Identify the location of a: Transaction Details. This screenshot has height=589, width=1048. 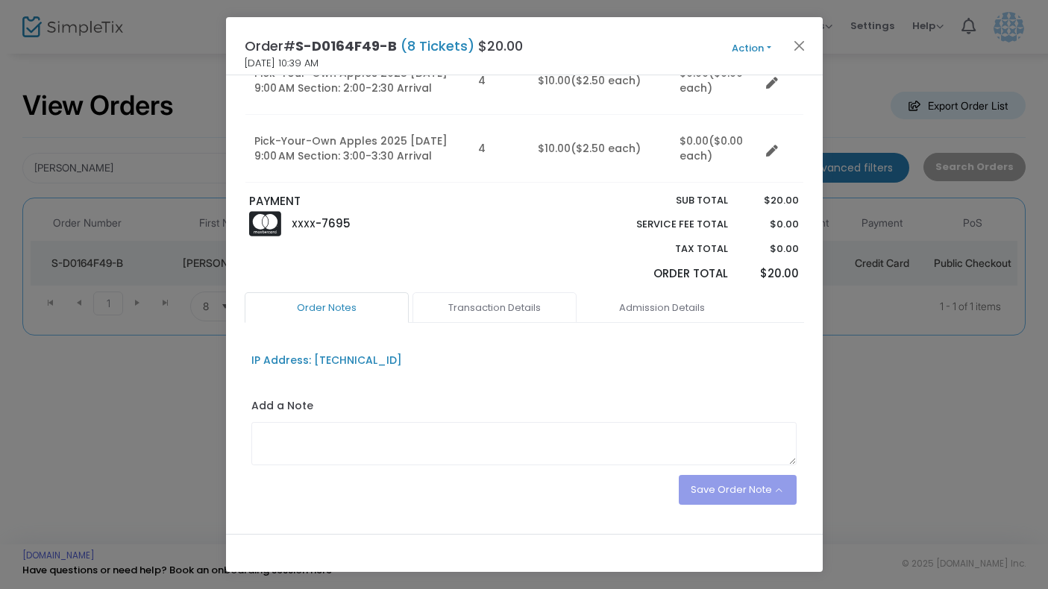
(495, 308).